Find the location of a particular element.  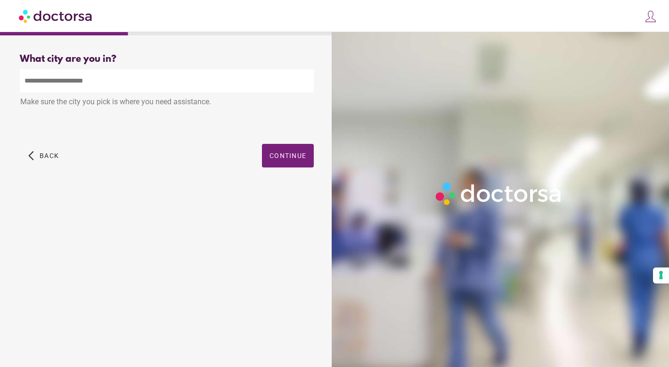

div: What city are you in? is located at coordinates (167, 59).